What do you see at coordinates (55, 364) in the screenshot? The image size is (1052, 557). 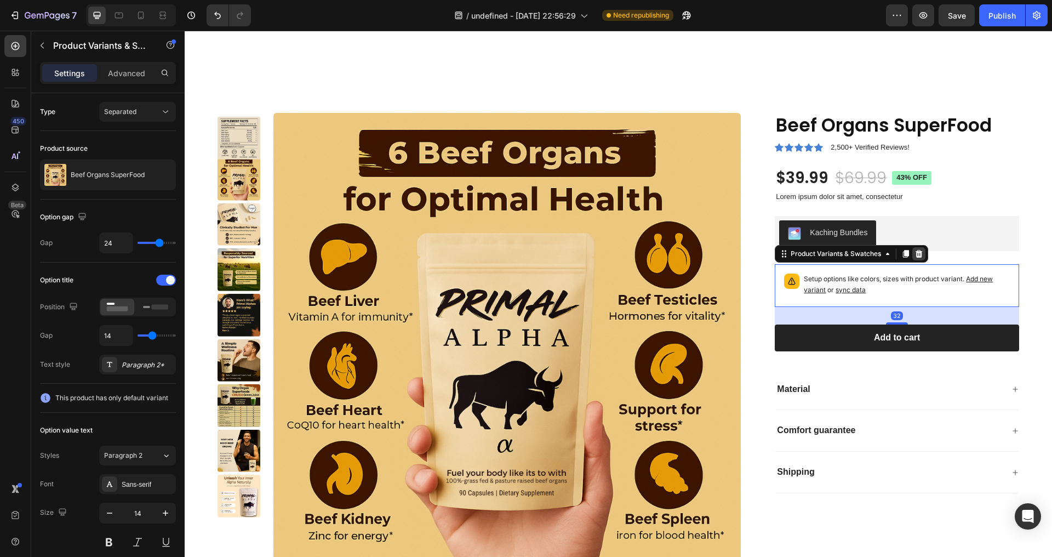 I see `div: Text style` at bounding box center [55, 364].